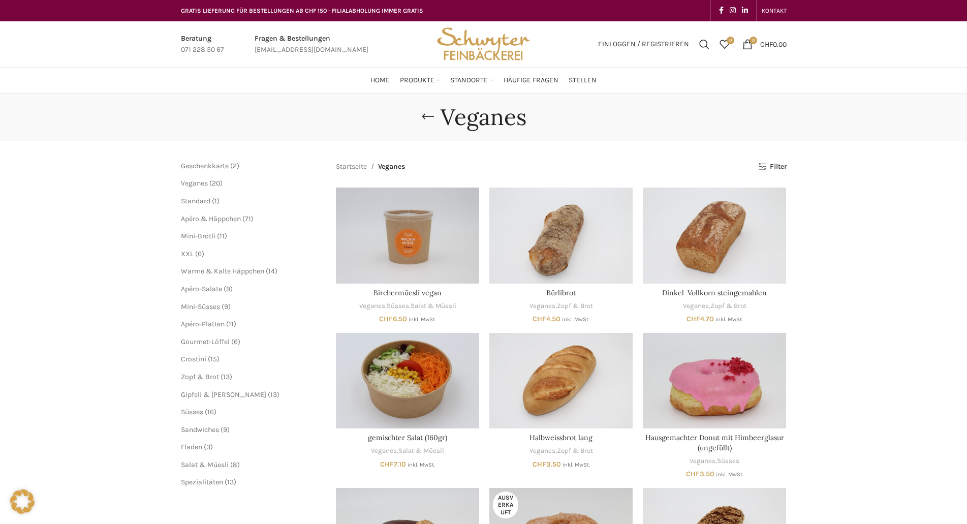  What do you see at coordinates (210, 412) in the screenshot?
I see `span: 16` at bounding box center [210, 412].